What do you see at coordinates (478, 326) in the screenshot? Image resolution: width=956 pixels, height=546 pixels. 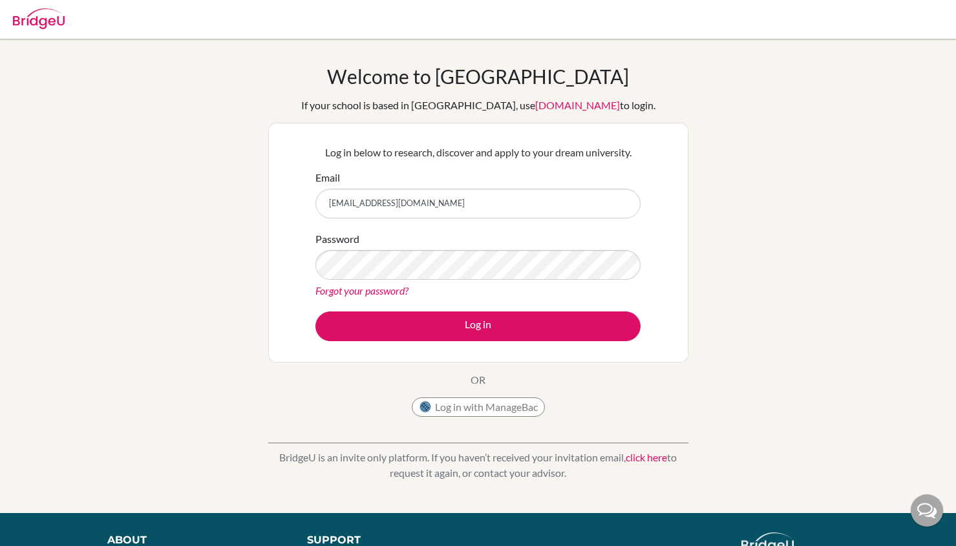 I see `button: Log in` at bounding box center [478, 326].